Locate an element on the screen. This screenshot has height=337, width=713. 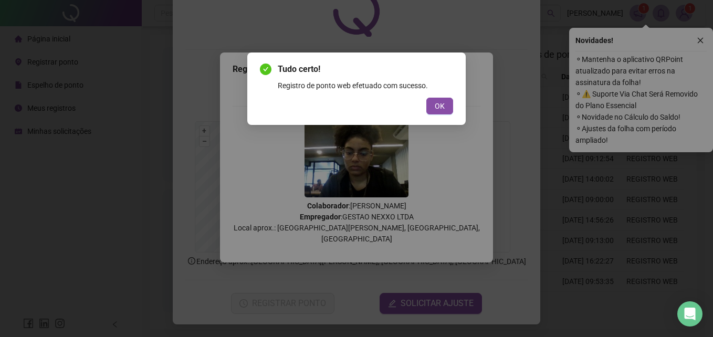
span: OK is located at coordinates (440, 106).